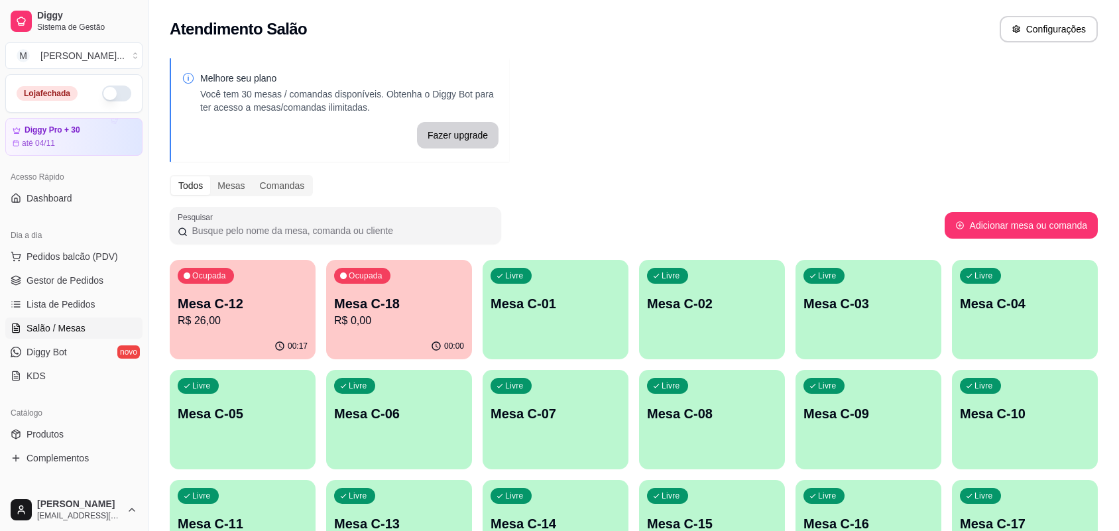  I want to click on p: Mesa C-09, so click(869, 414).